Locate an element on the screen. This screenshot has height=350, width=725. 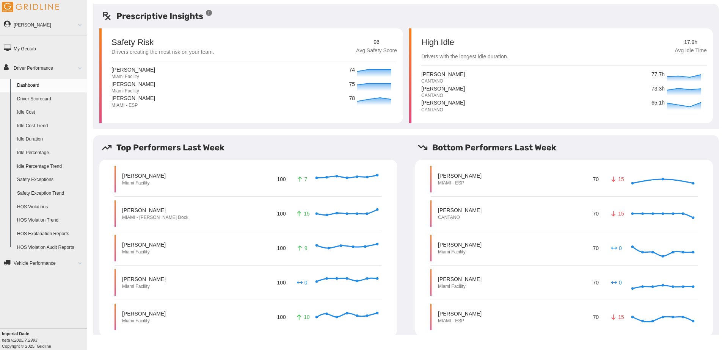
a: Safety Exception Trend is located at coordinates (50, 194).